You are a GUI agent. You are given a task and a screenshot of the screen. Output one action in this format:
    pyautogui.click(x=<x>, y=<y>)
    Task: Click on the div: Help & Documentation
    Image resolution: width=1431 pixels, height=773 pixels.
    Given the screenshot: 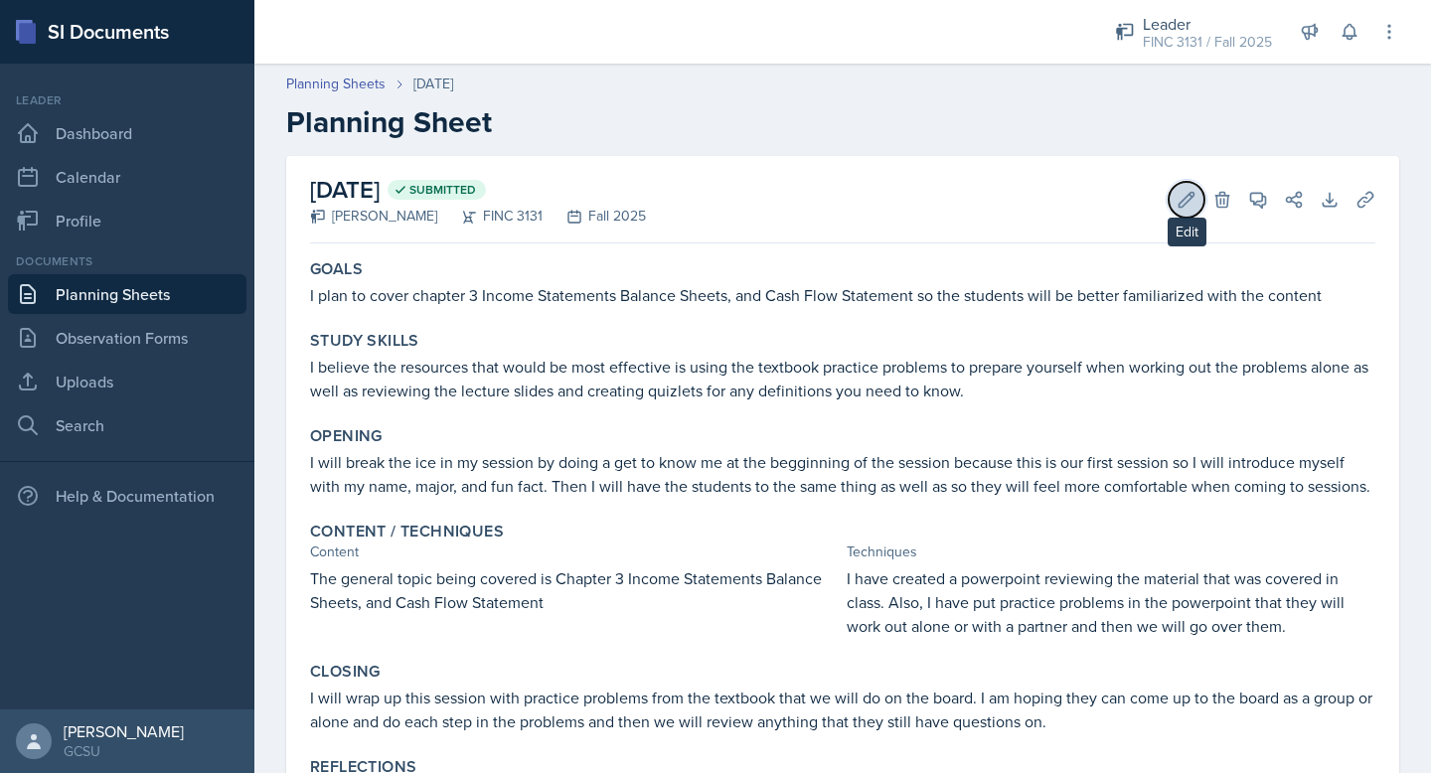 What is the action you would take?
    pyautogui.click(x=127, y=496)
    